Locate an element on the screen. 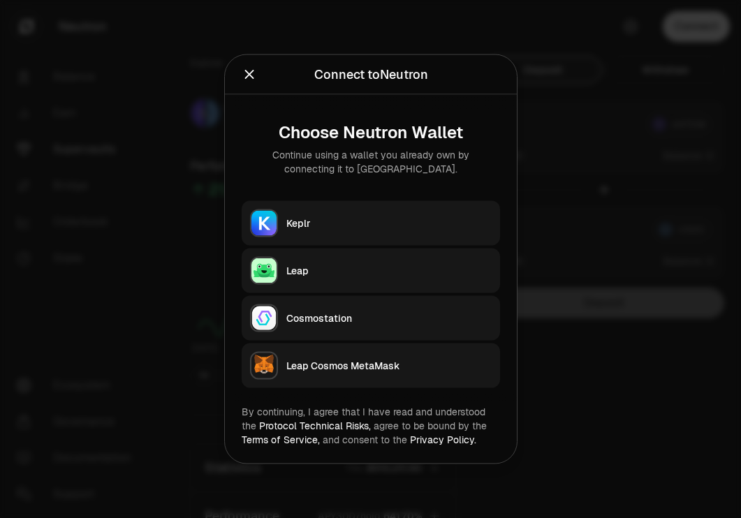 The width and height of the screenshot is (741, 518). button: Leap Cosmos MetaMaskLeap Cosmos MetaMask is located at coordinates (371, 366).